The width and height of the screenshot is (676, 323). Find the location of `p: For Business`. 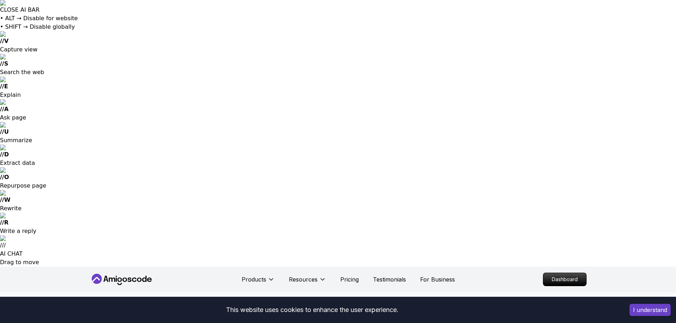

p: For Business is located at coordinates (438, 280).